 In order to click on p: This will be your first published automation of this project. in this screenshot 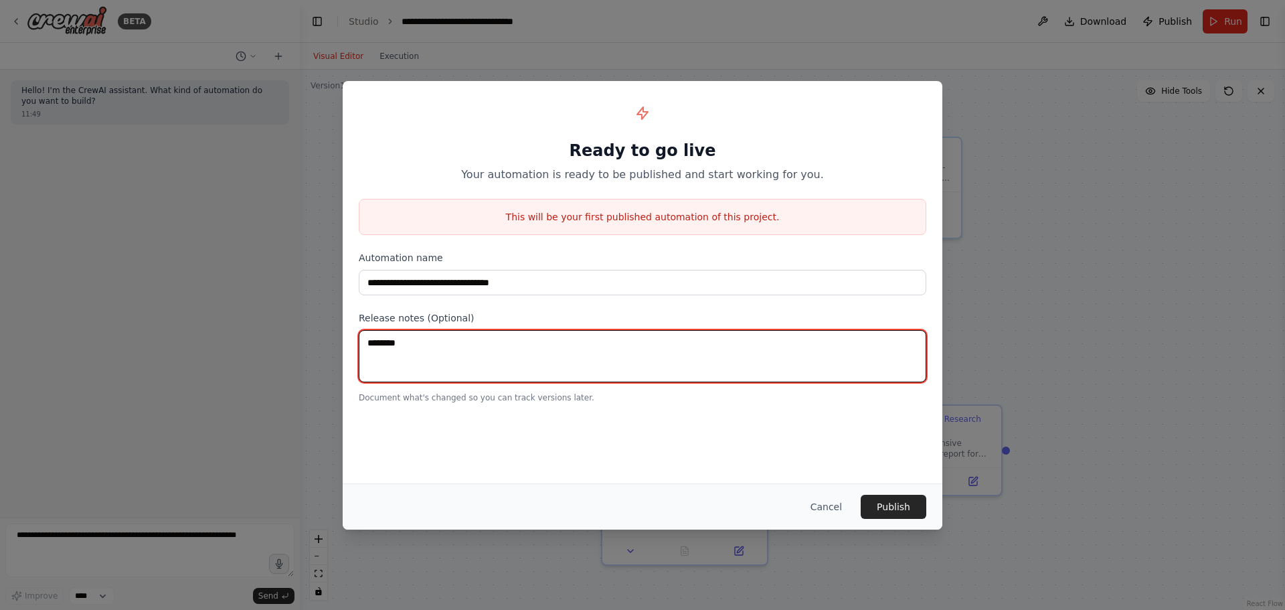, I will do `click(642, 217)`.